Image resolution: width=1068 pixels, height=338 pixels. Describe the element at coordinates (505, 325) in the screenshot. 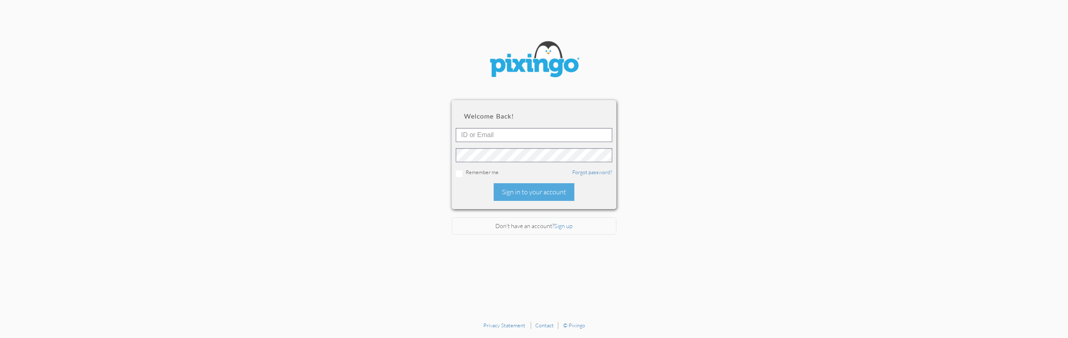

I see `a: Privacy Statement` at that location.